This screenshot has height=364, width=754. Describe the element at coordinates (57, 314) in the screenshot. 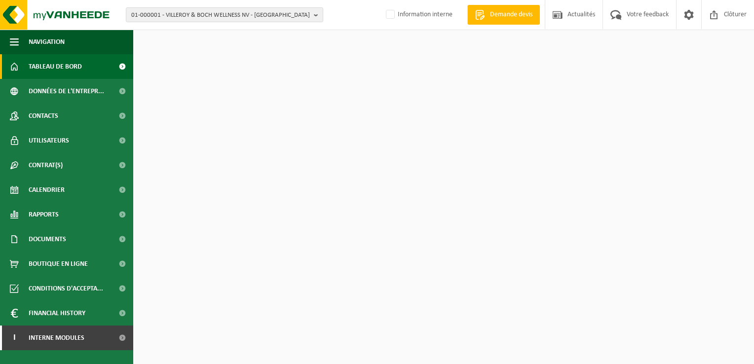

I see `span: Financial History` at that location.